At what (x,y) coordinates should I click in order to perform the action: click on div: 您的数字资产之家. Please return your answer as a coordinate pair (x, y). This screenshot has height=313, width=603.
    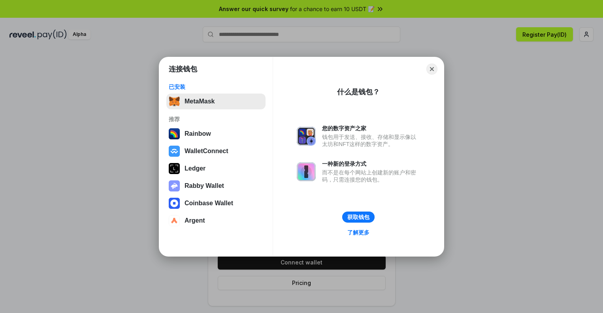
    Looking at the image, I should click on (371, 128).